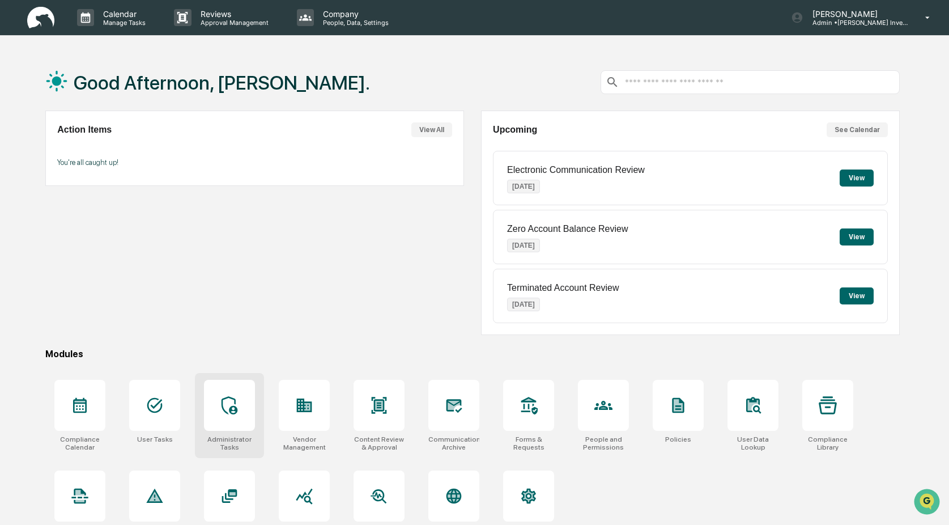  What do you see at coordinates (125, 196) in the screenshot?
I see `span: Pylon` at bounding box center [125, 196].